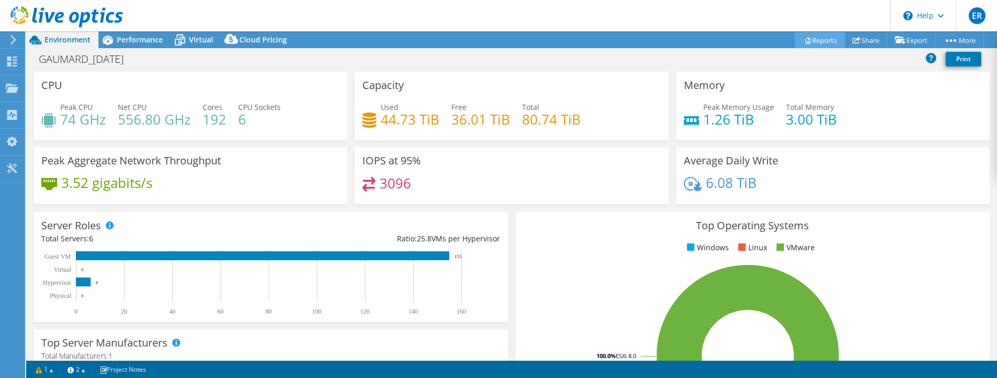 This screenshot has width=997, height=378. I want to click on span: Environment, so click(68, 39).